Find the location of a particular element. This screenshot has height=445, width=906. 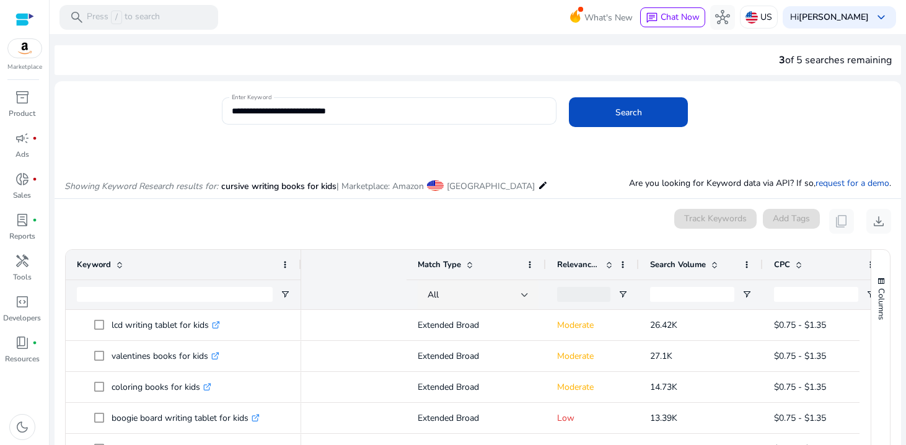

p: Tools is located at coordinates (22, 277).